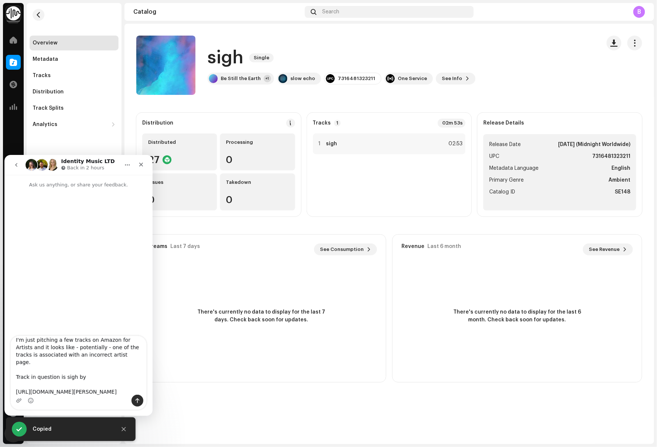 This screenshot has width=657, height=447. What do you see at coordinates (332, 144) in the screenshot?
I see `strong: sigh` at bounding box center [332, 144].